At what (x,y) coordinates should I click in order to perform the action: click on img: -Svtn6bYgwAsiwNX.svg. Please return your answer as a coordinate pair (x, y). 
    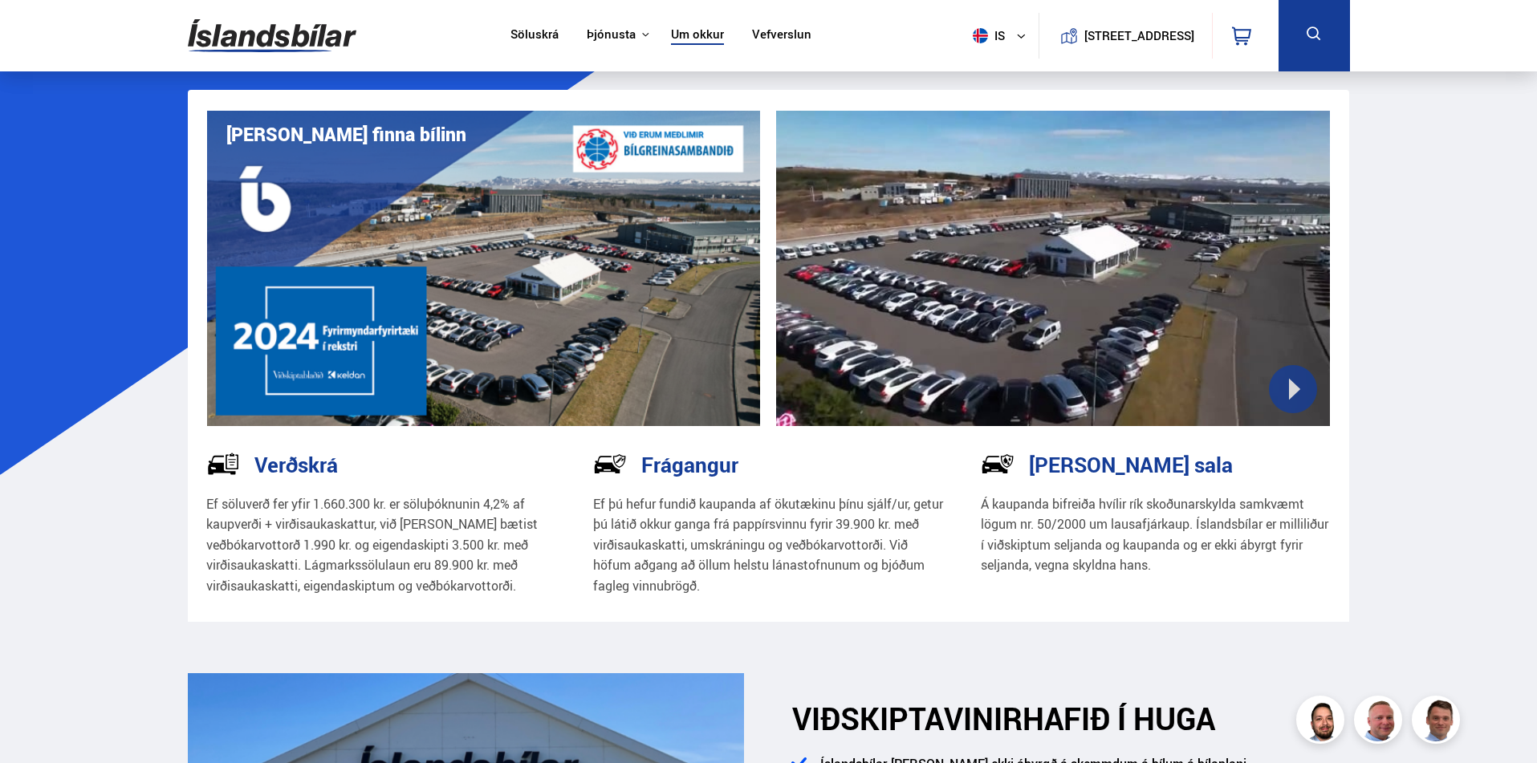
    Looking at the image, I should click on (998, 464).